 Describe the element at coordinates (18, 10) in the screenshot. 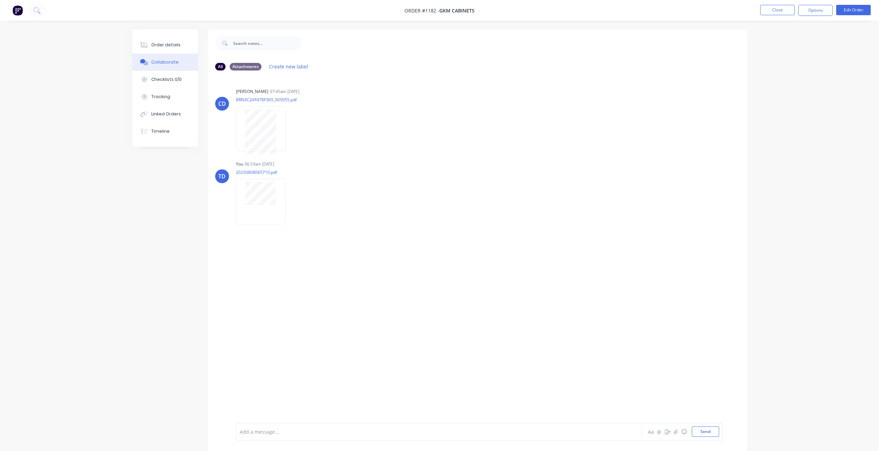

I see `img: Factory` at that location.